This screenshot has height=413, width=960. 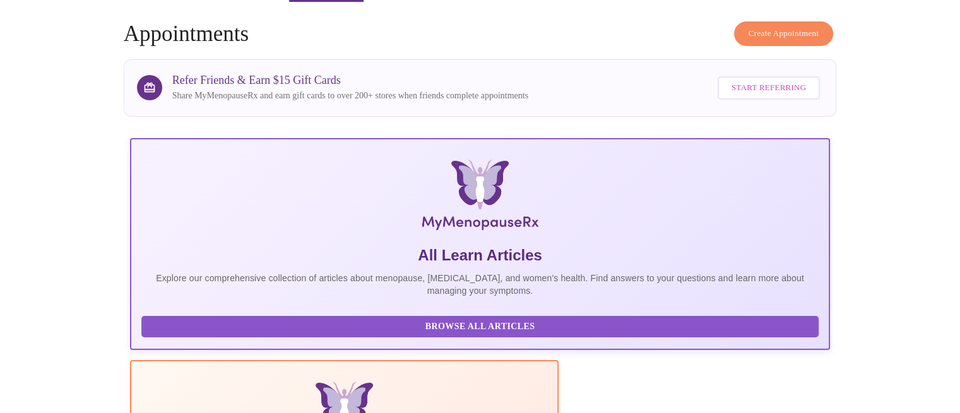 I want to click on span: Browse All Articles, so click(x=480, y=327).